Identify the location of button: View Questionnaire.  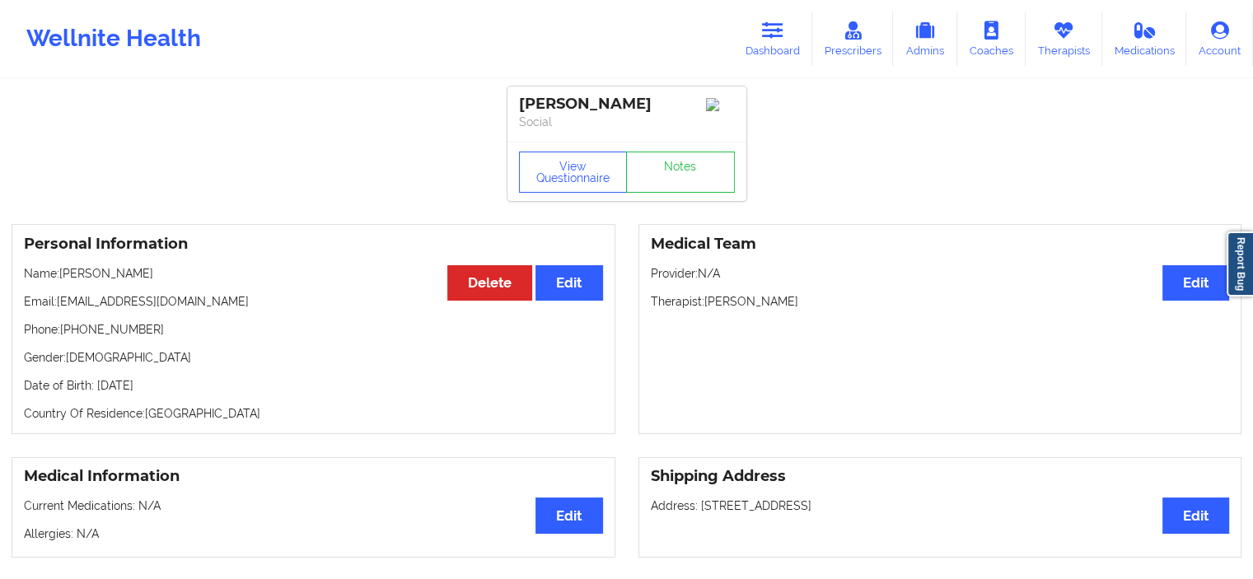
(573, 172).